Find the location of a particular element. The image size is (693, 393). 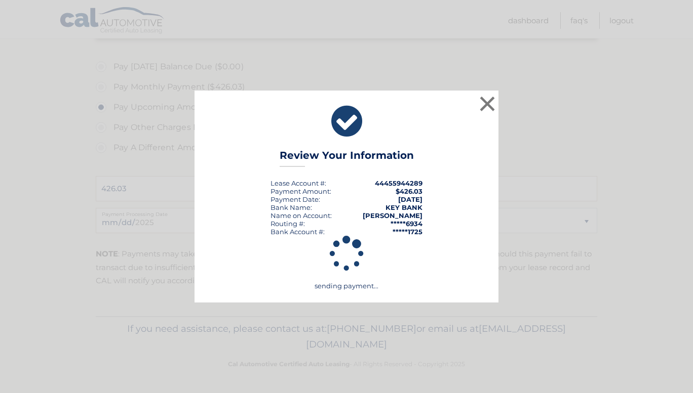

div: Bank Account #: is located at coordinates (297, 232).